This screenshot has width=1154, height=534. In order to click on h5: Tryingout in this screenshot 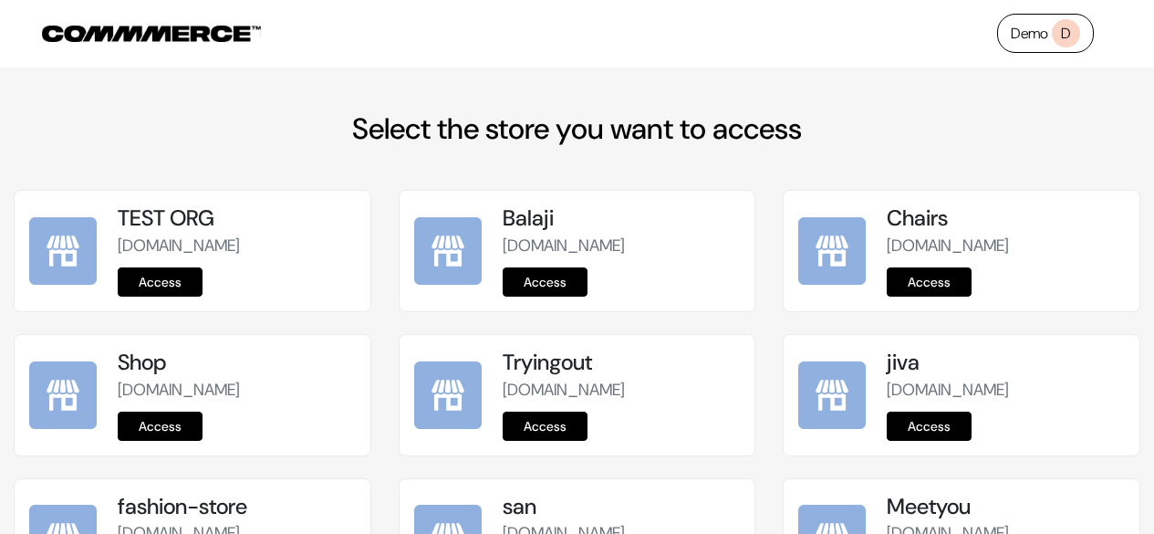, I will do `click(621, 362)`.